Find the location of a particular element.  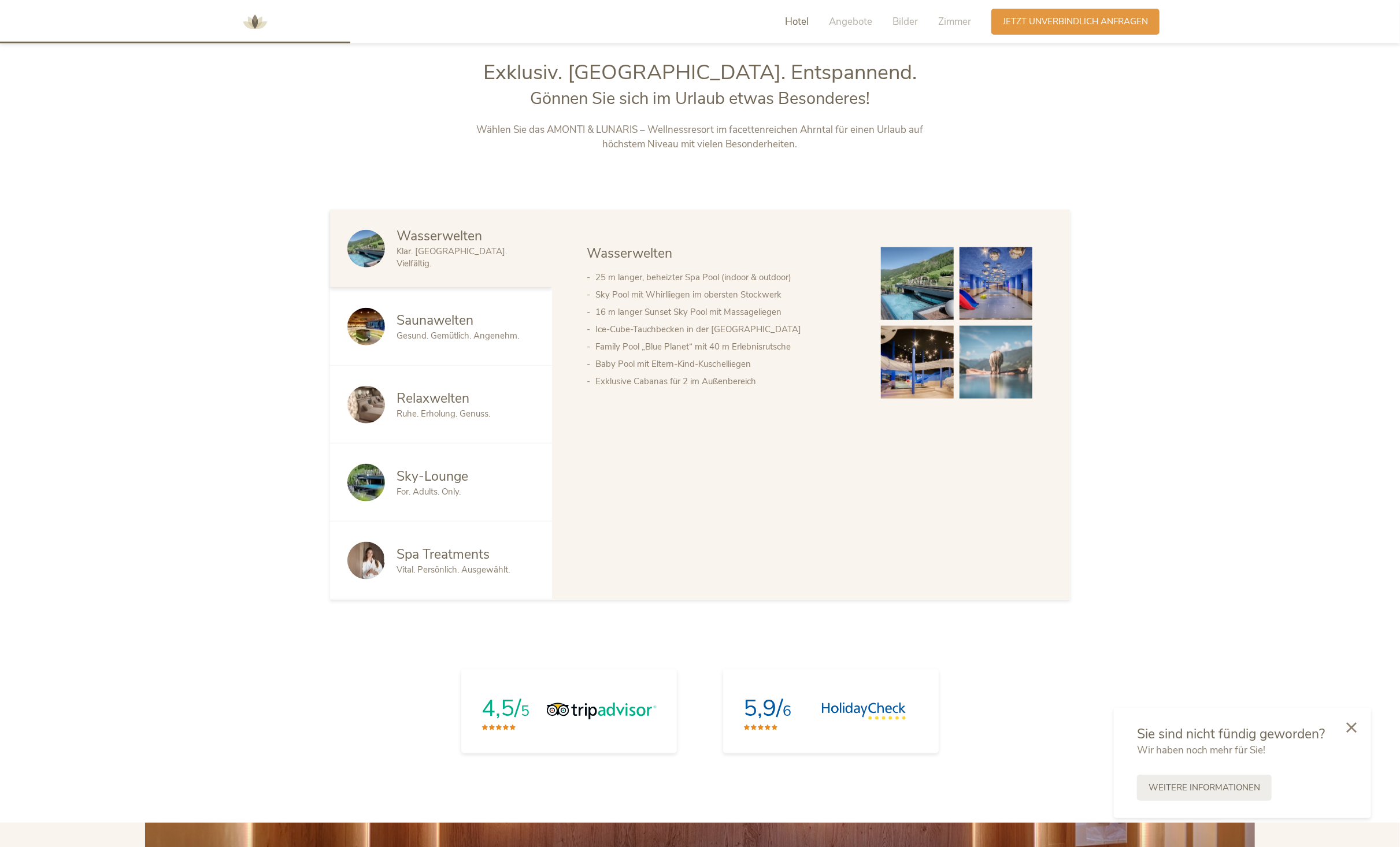

span: For. Adults. Only. is located at coordinates (428, 492).